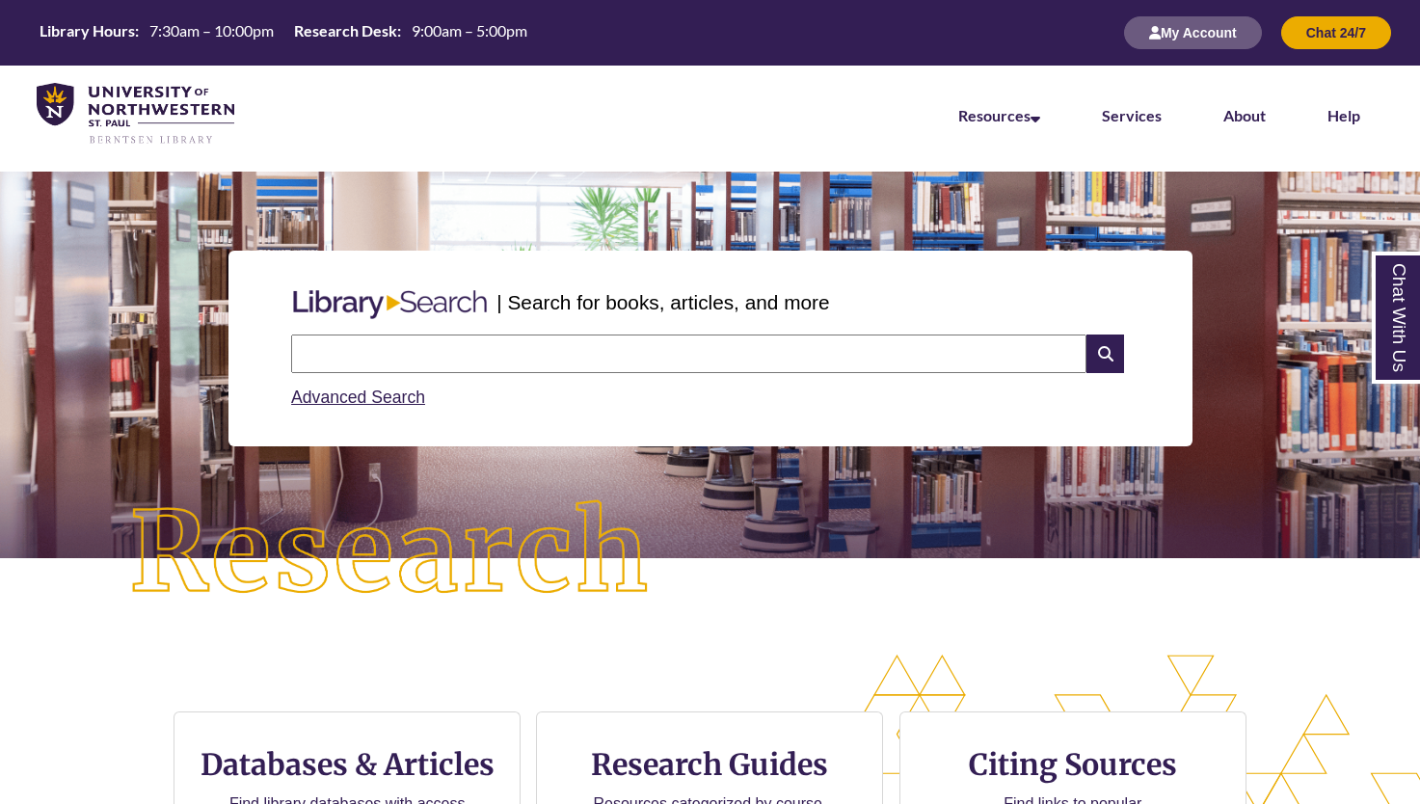  I want to click on button: My Account, so click(1192, 33).